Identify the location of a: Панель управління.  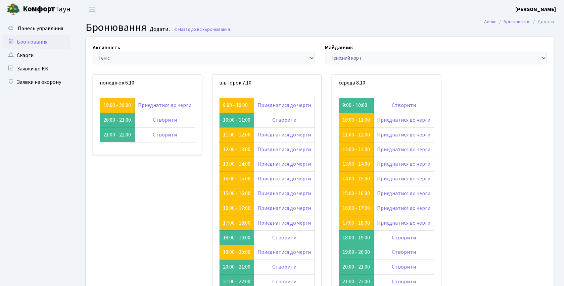
(37, 29).